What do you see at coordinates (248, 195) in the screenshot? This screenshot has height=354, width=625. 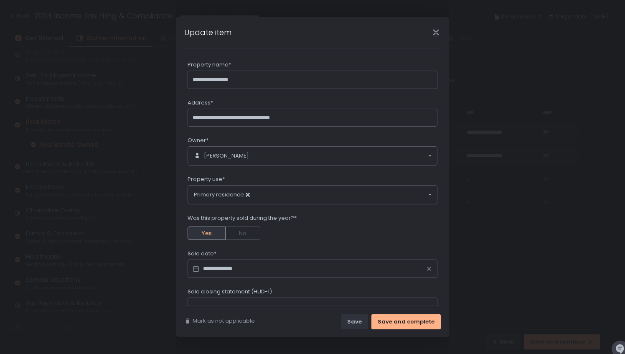 I see `button: Deselect Primary residence` at bounding box center [248, 195].